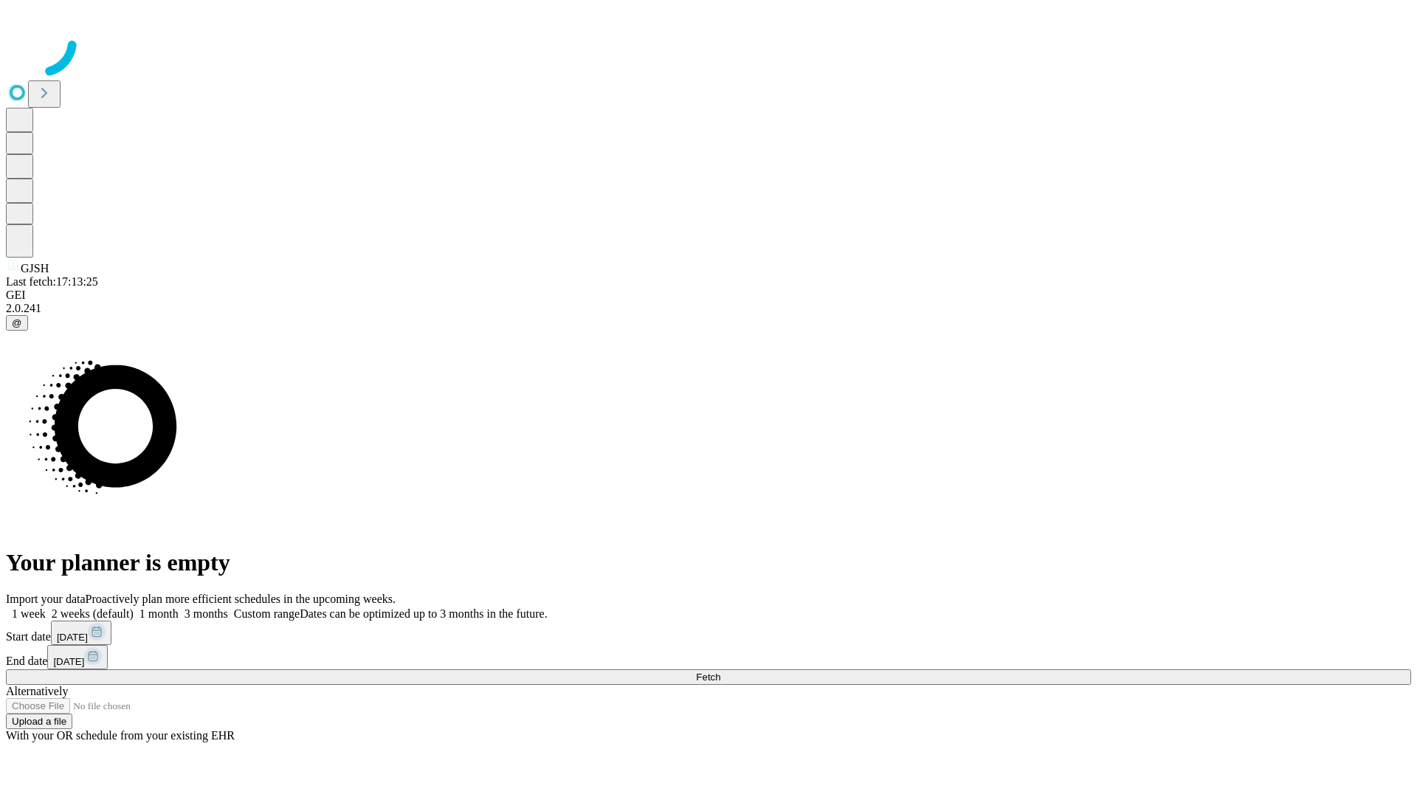  What do you see at coordinates (241, 598) in the screenshot?
I see `span: Proactively plan more efficient schedules in the upcoming weeks.` at bounding box center [241, 598].